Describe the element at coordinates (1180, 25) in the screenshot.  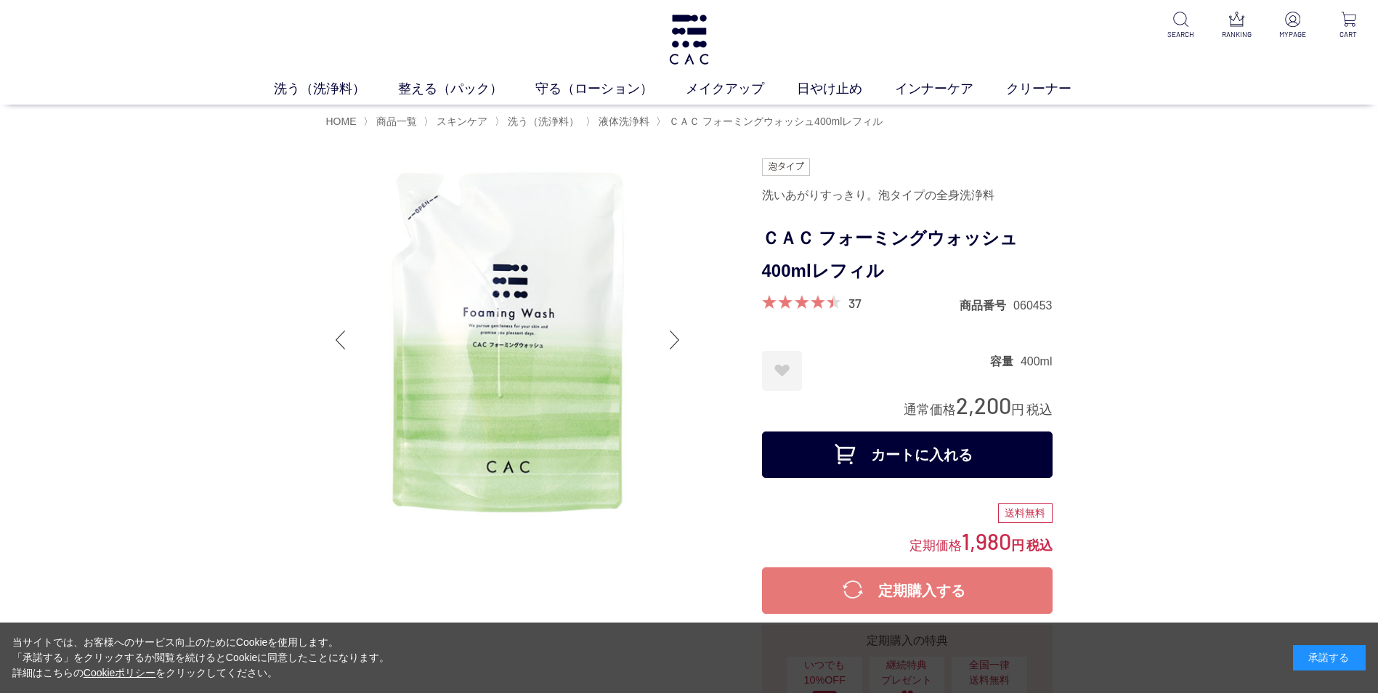
I see `a: SEARCH` at that location.